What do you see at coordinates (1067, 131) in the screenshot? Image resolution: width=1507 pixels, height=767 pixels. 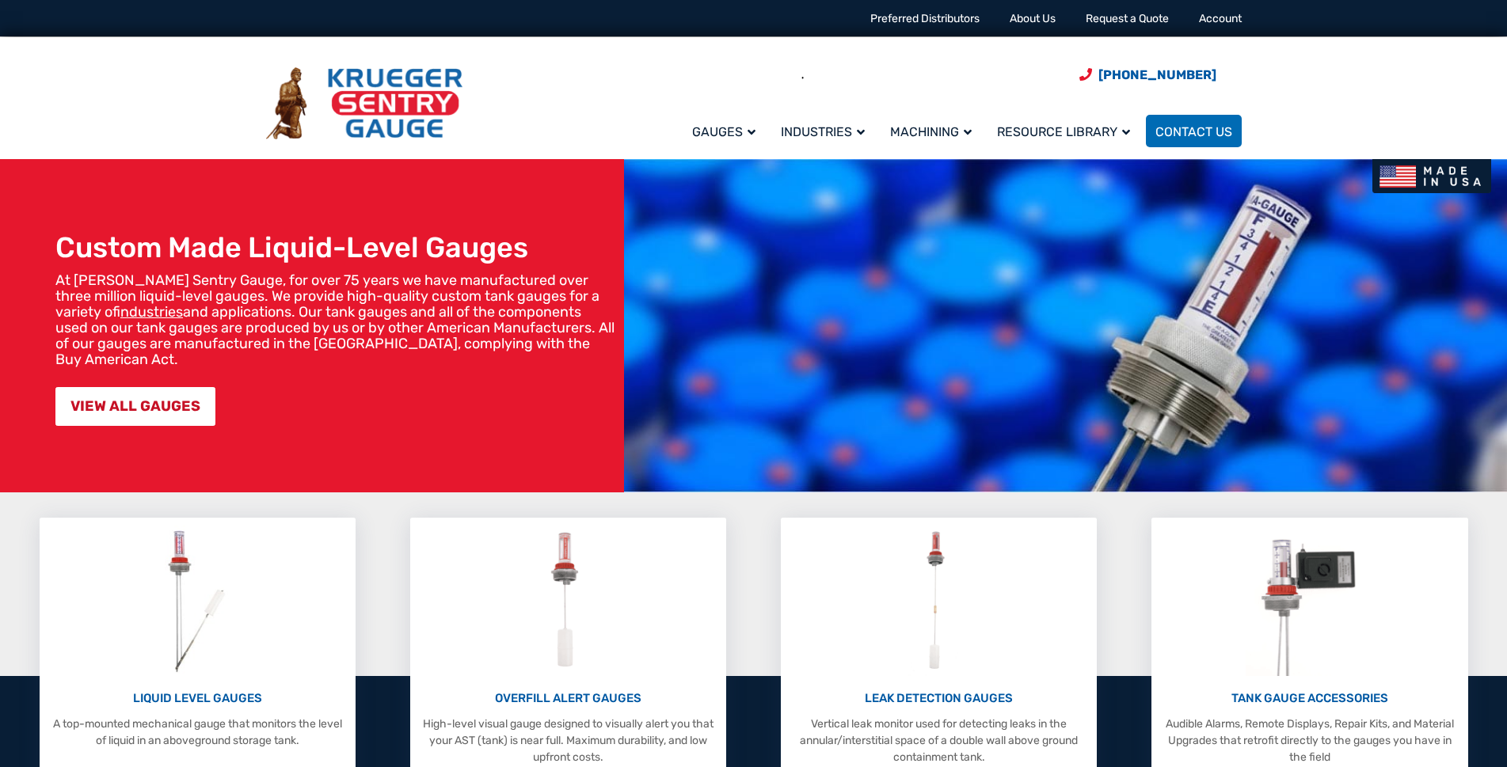 I see `a: Resource Library` at bounding box center [1067, 131].